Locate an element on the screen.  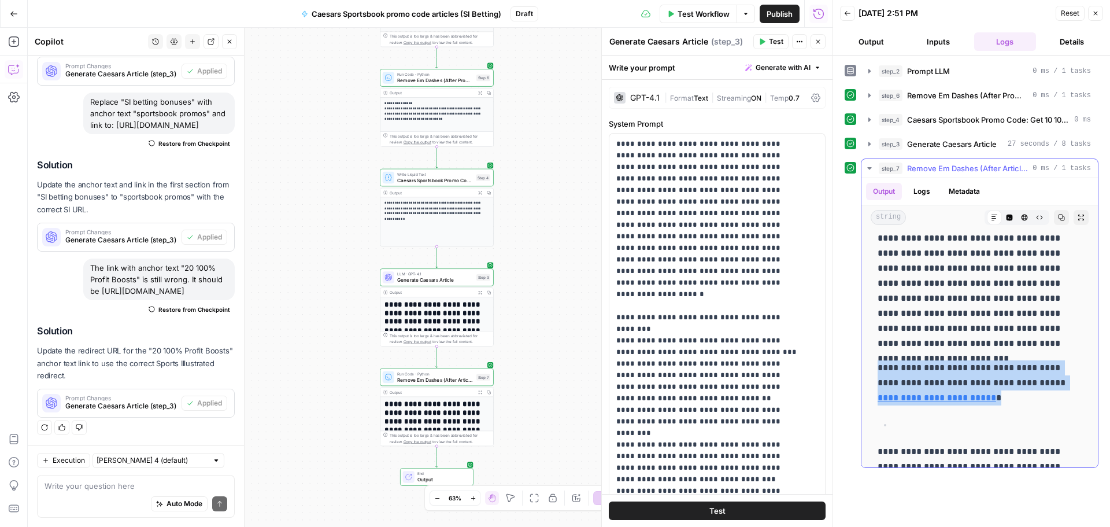
span: Remove Em Dashes (After Article) is located at coordinates (967, 168).